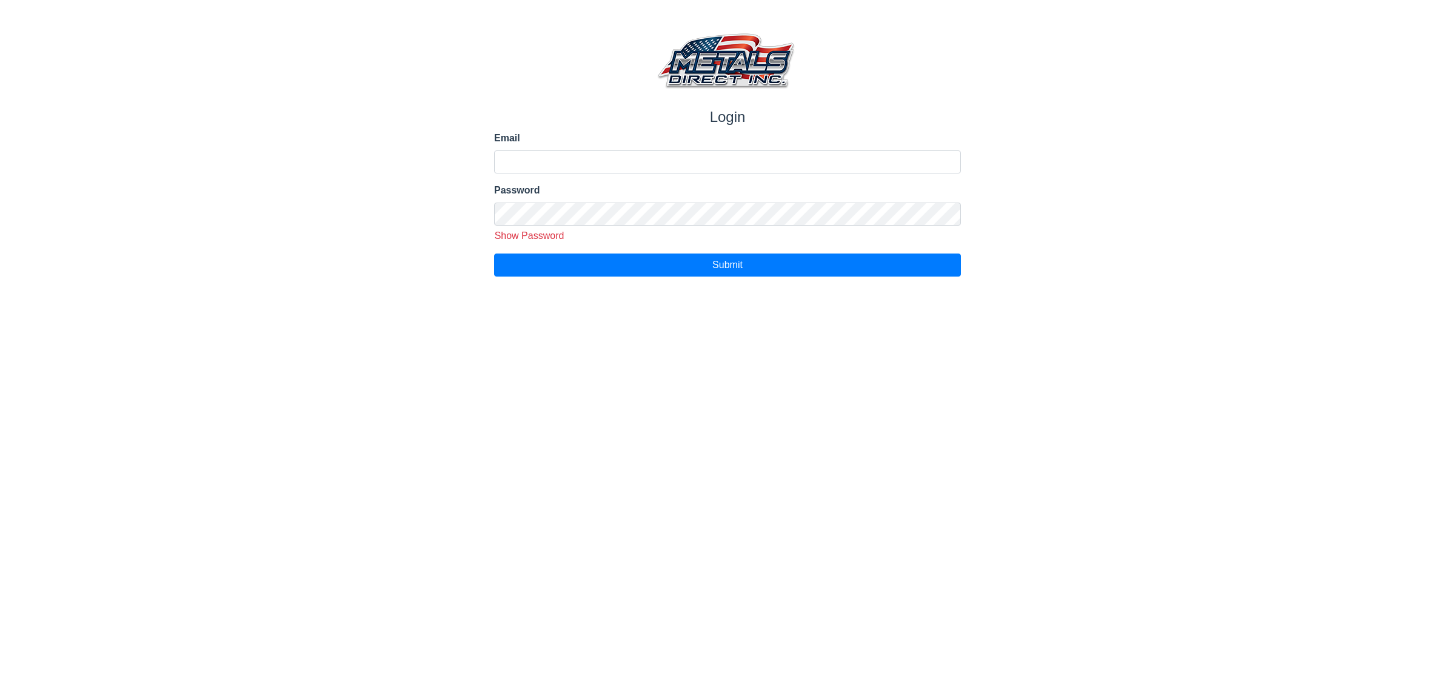 The image size is (1455, 689). What do you see at coordinates (529, 236) in the screenshot?
I see `button: Show Password` at bounding box center [529, 236].